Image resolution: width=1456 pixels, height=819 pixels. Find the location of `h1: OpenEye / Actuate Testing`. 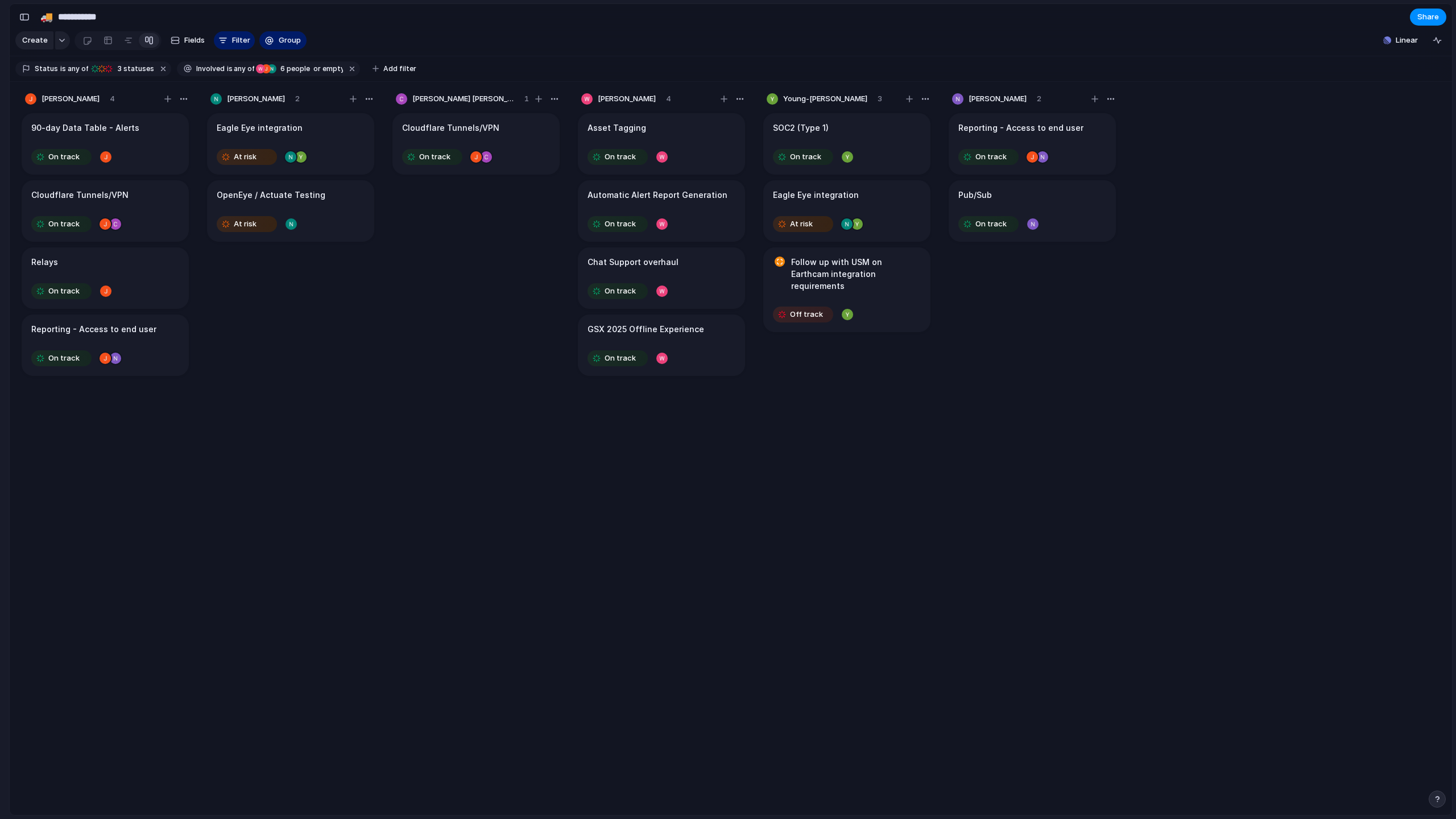

h1: OpenEye / Actuate Testing is located at coordinates (270, 195).